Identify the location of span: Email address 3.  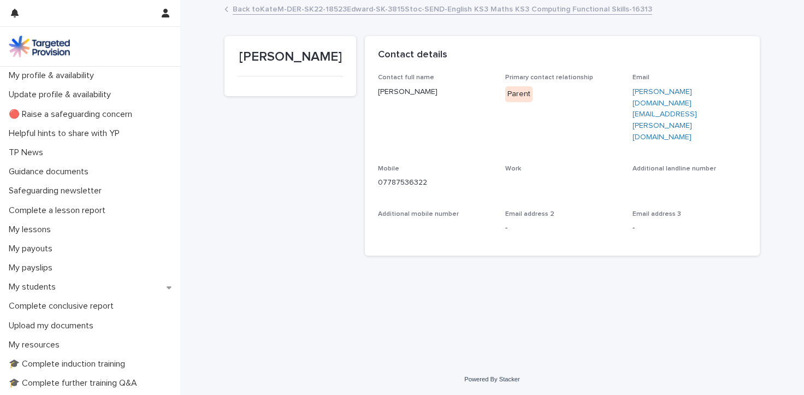
(656, 214).